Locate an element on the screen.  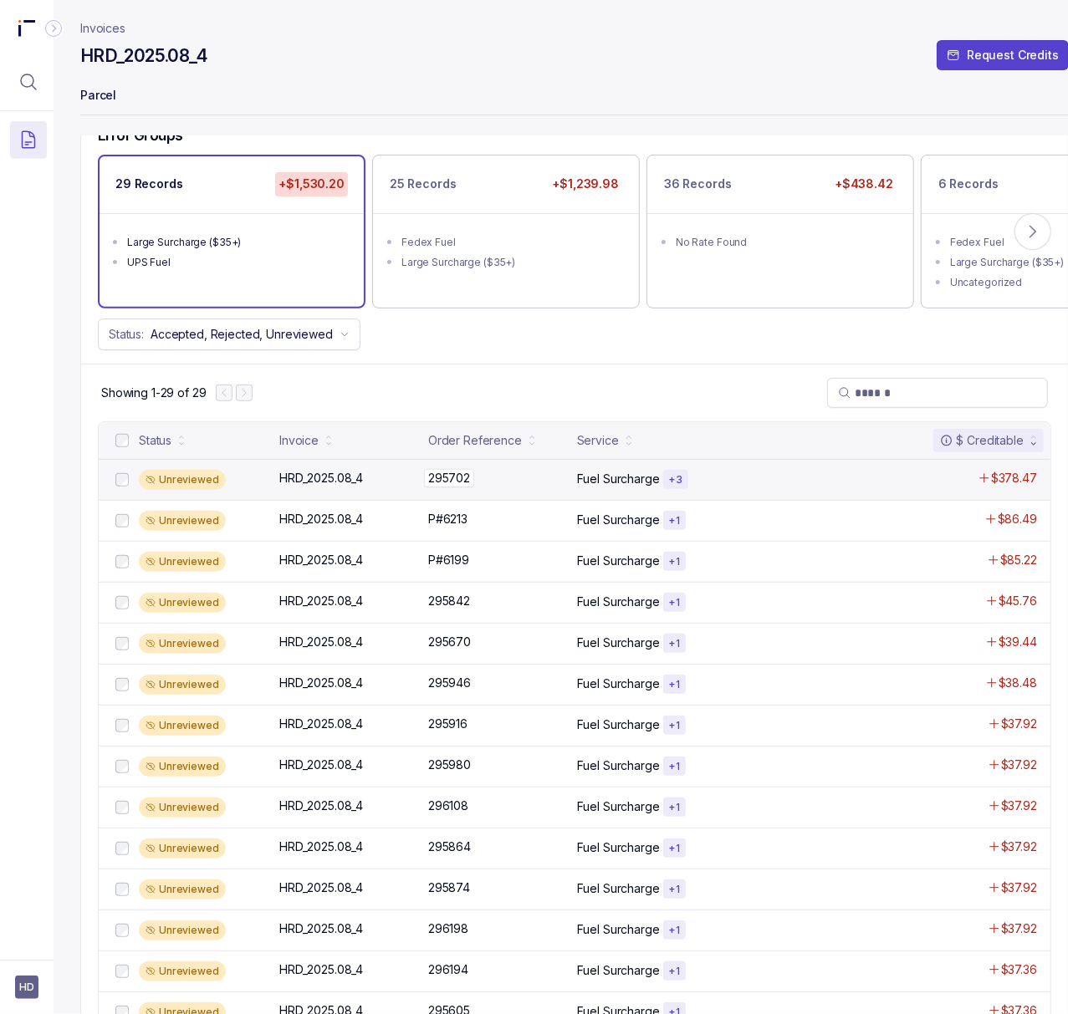
p: $39.44 is located at coordinates (1018, 642).